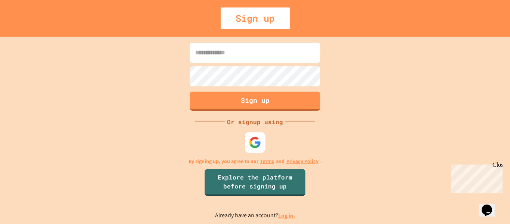 The width and height of the screenshot is (510, 224). What do you see at coordinates (287, 215) in the screenshot?
I see `a: Log in.` at bounding box center [287, 215].